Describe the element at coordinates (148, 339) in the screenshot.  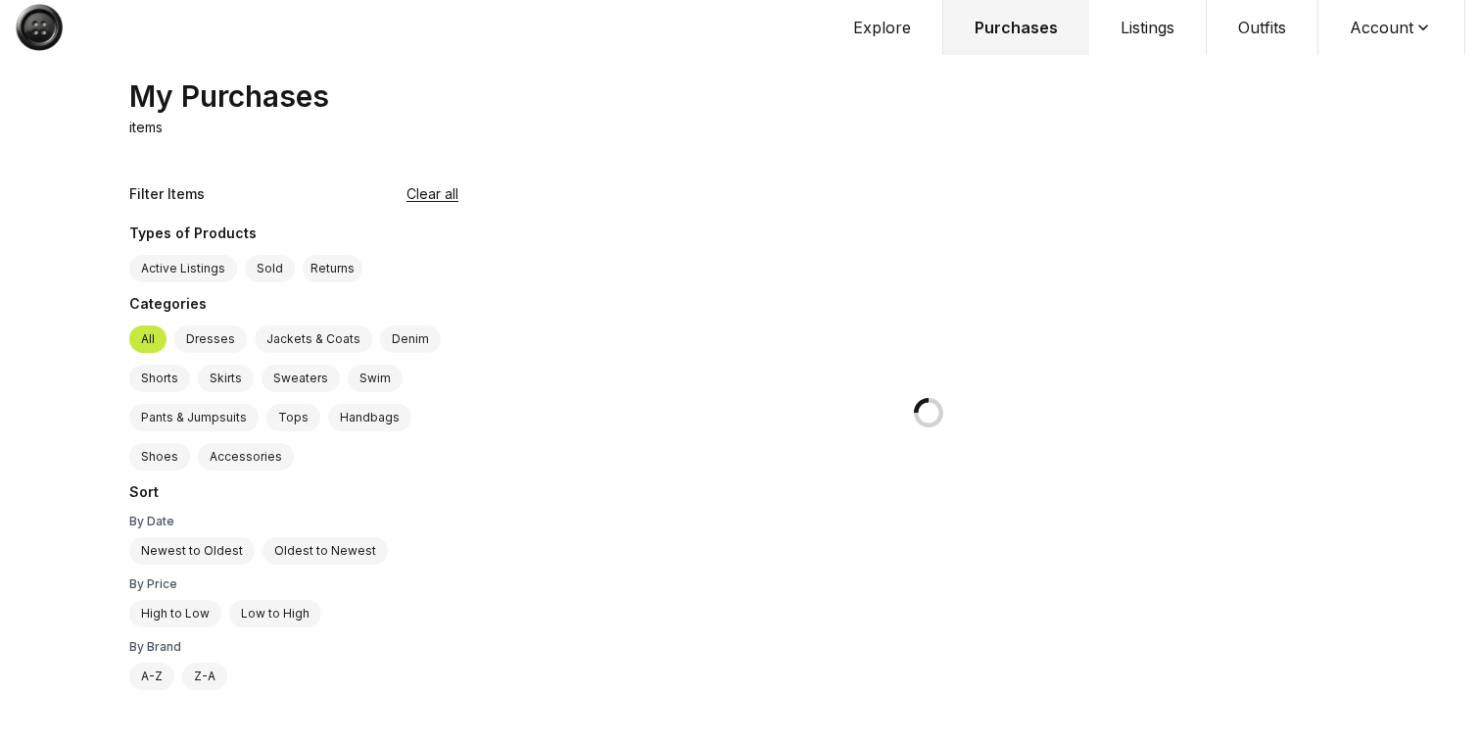
I see `label: All` at that location.